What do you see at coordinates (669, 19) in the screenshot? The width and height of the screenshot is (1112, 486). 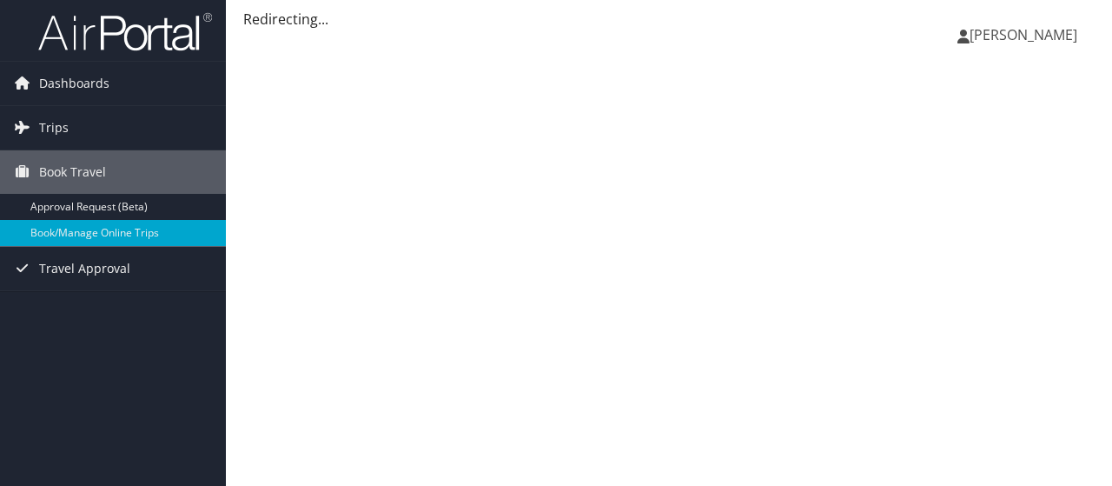 I see `div: Redirecting...` at bounding box center [669, 19].